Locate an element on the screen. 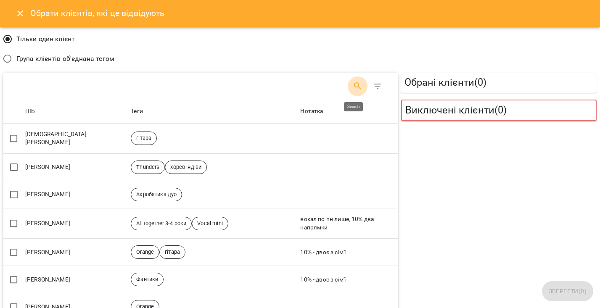  button: Search is located at coordinates (358, 86).